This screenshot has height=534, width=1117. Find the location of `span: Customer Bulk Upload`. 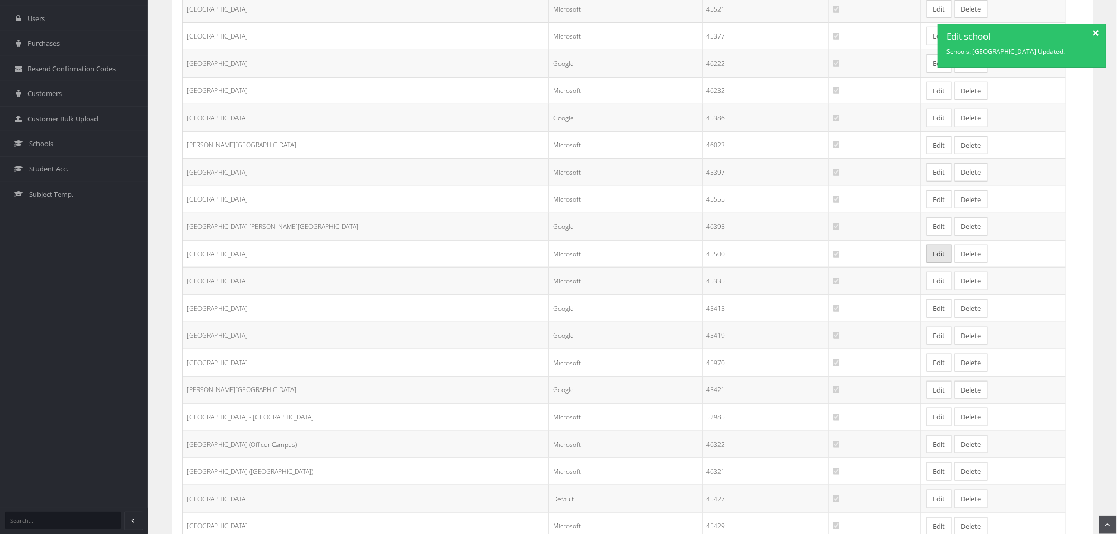

span: Customer Bulk Upload is located at coordinates (63, 119).